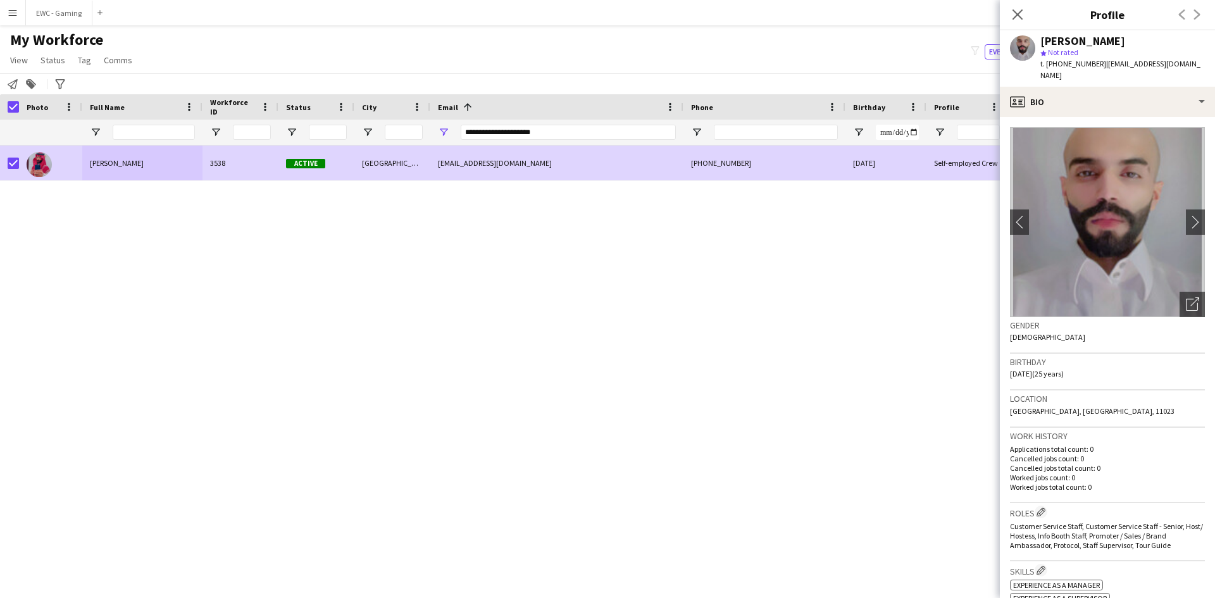 The height and width of the screenshot is (598, 1215). Describe the element at coordinates (1107, 436) in the screenshot. I see `h3: Work history` at that location.